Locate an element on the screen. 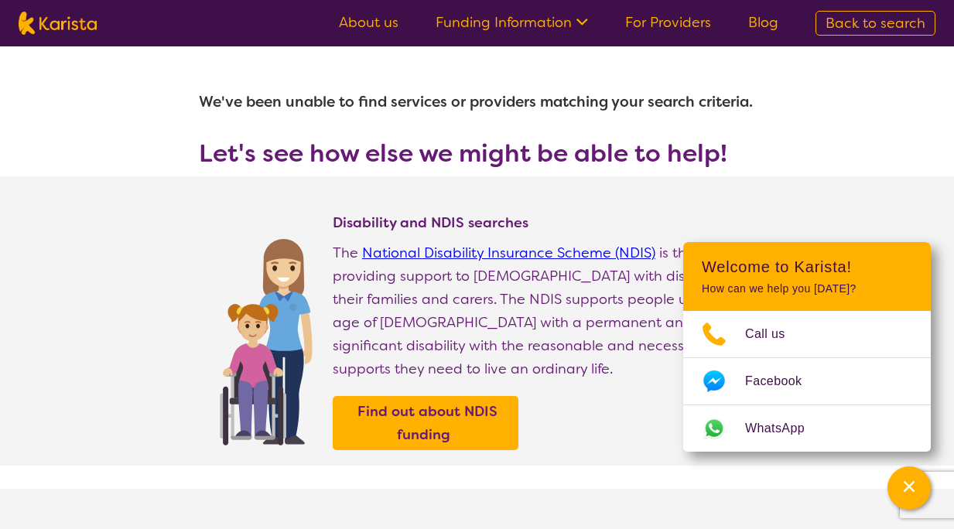 Image resolution: width=954 pixels, height=529 pixels. span: Back to search is located at coordinates (875, 23).